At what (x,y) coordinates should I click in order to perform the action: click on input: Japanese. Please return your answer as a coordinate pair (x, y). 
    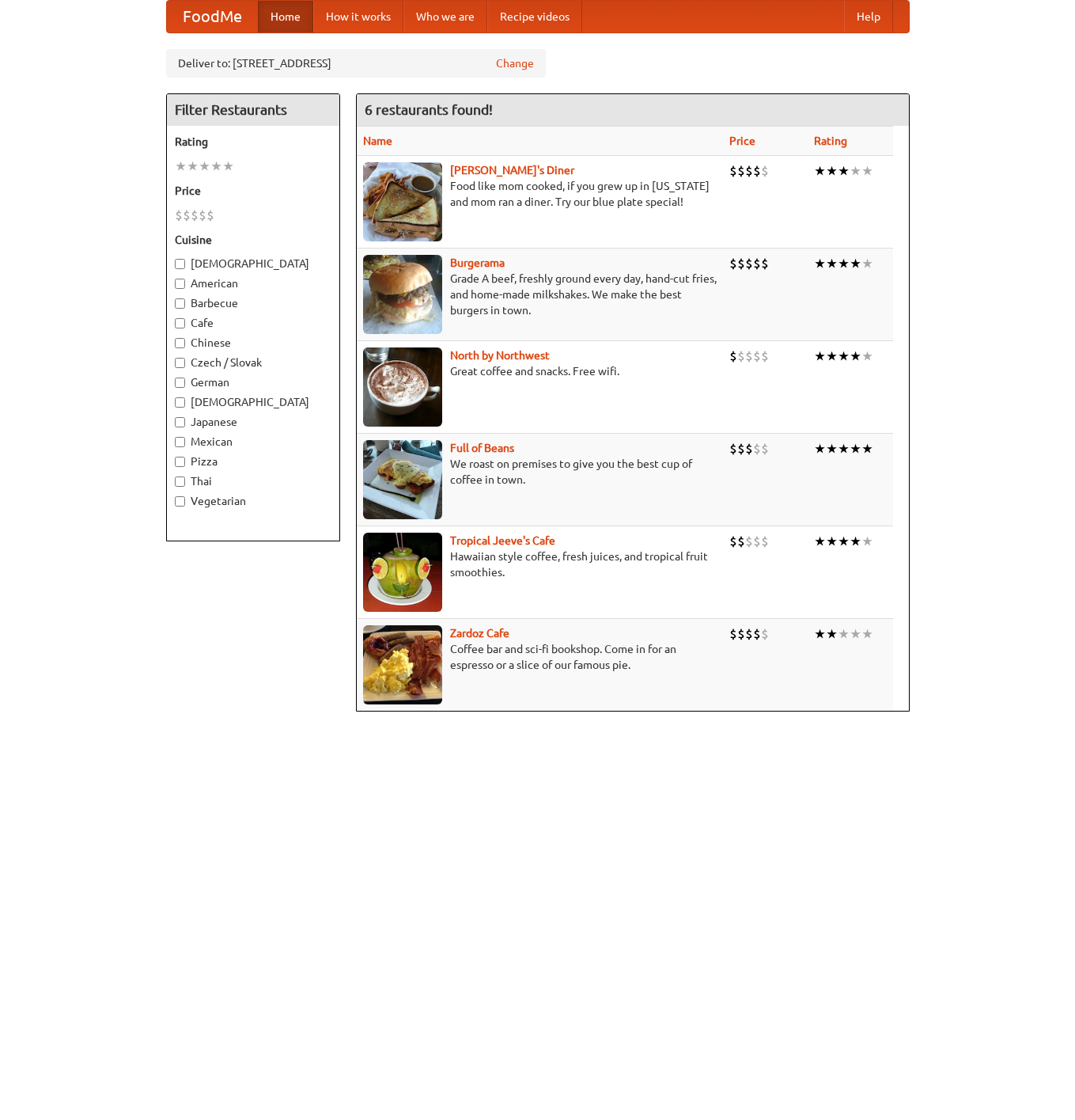
    Looking at the image, I should click on (180, 422).